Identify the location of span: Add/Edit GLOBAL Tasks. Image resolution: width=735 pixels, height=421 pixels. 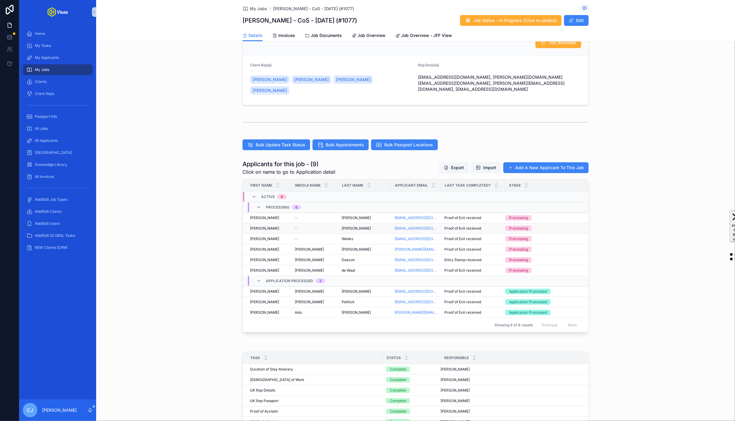
(55, 236).